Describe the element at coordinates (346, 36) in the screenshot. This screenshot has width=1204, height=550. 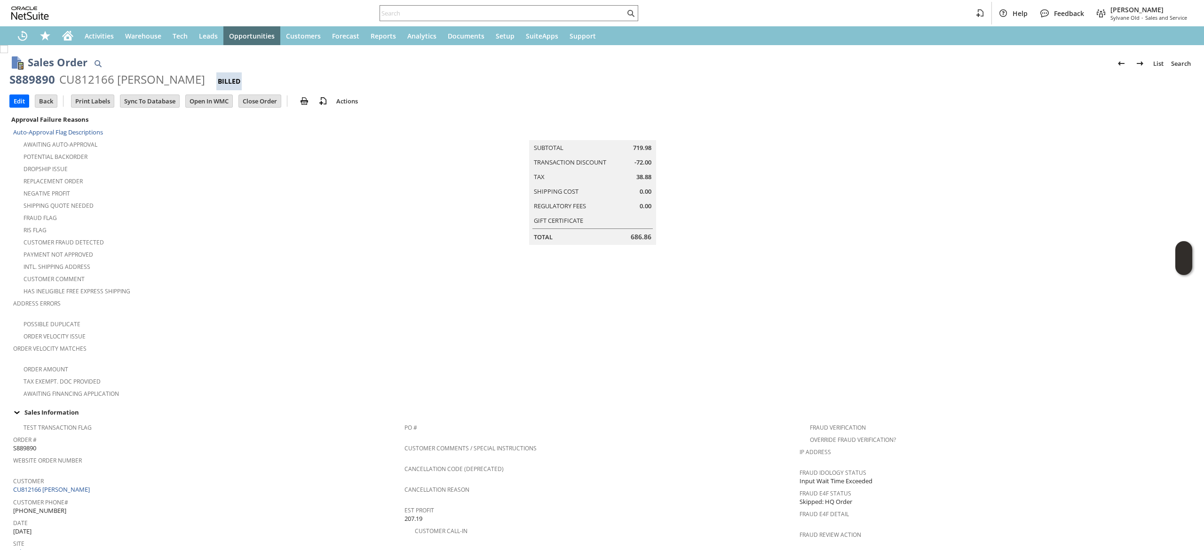
I see `a: Forecast` at that location.